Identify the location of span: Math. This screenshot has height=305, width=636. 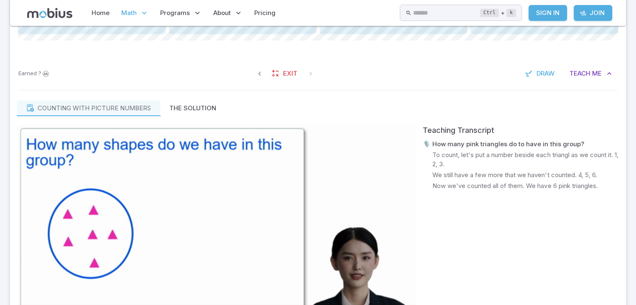
(129, 13).